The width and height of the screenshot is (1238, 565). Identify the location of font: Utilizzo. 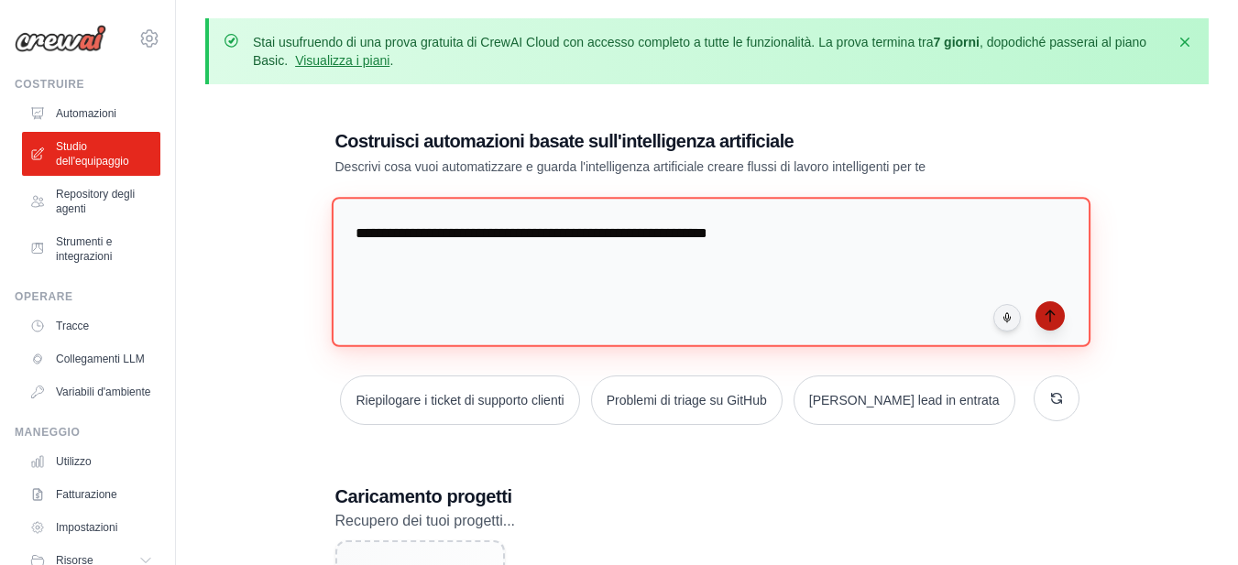
(73, 462).